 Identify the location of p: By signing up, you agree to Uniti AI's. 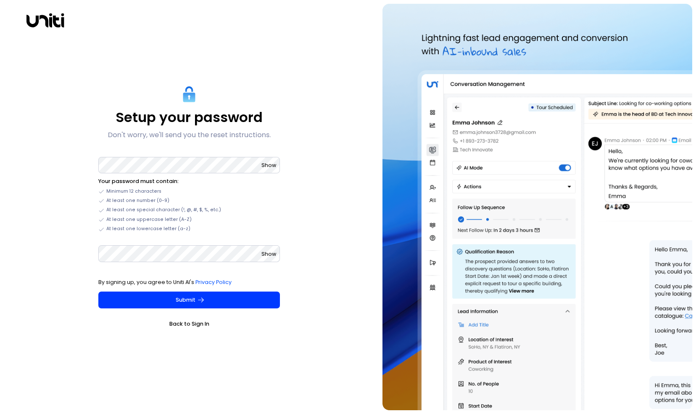
(189, 282).